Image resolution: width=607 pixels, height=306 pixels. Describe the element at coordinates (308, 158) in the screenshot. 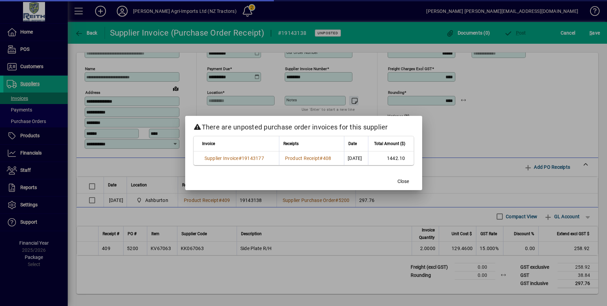

I see `a: Product Receipt#408` at that location.